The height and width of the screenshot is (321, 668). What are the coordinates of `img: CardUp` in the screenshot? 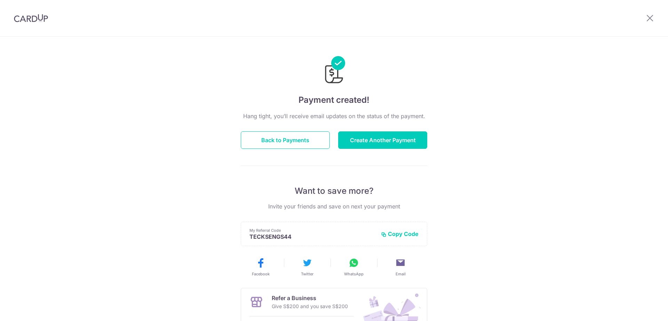 It's located at (31, 18).